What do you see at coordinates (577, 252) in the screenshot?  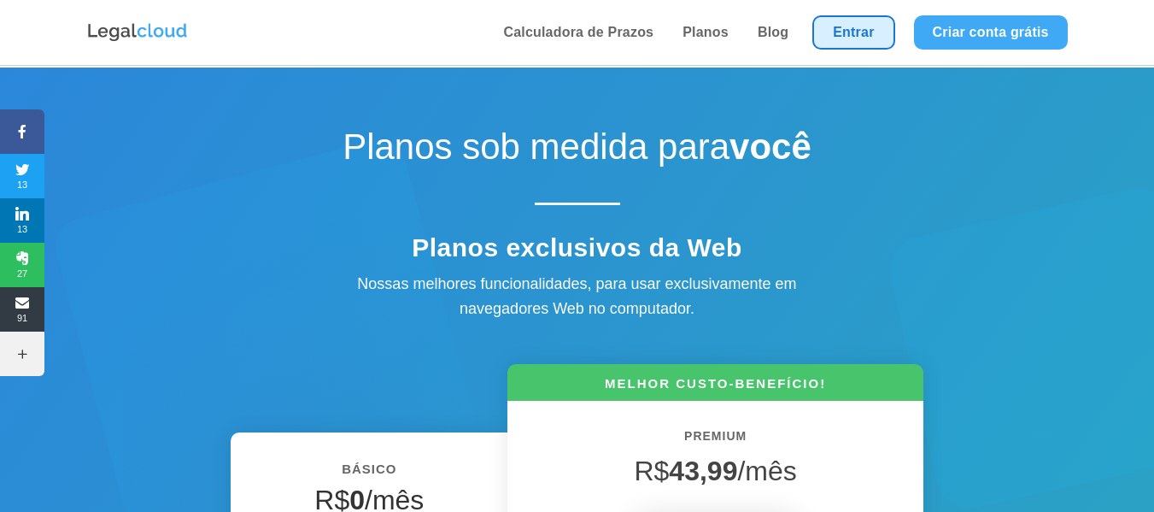 I see `h4: Planos exclusivos da Web` at bounding box center [577, 252].